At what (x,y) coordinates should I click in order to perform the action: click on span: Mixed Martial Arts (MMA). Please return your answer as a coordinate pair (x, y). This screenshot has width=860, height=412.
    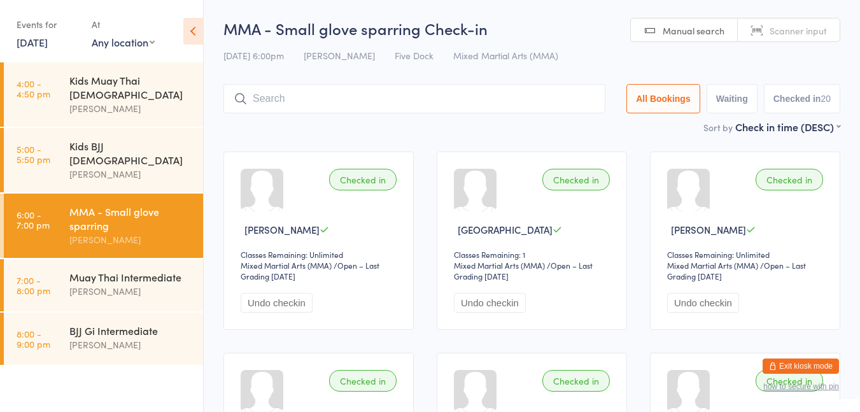
    Looking at the image, I should click on (506, 55).